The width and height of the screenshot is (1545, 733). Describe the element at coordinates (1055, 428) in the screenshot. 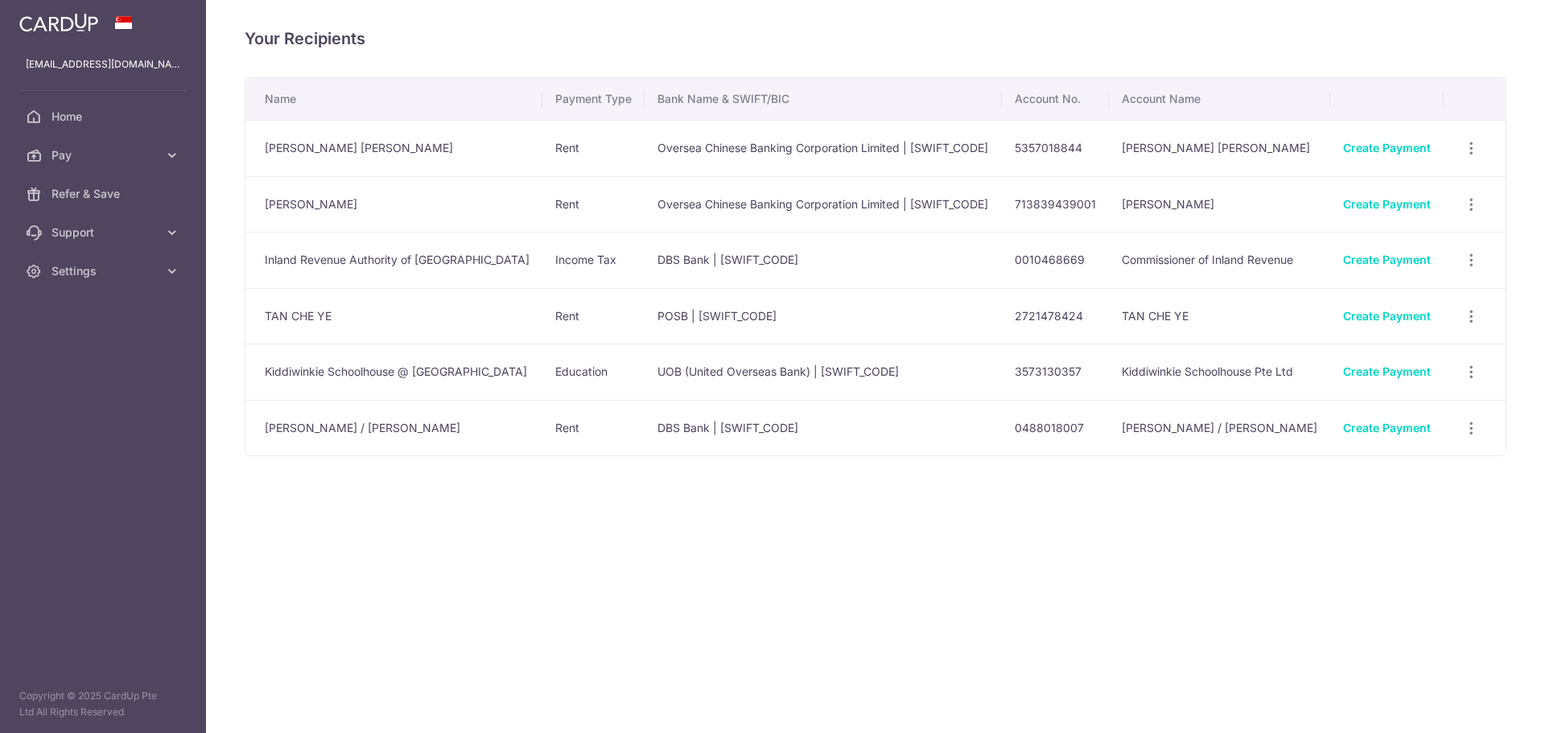

I see `td: 0488018007` at that location.